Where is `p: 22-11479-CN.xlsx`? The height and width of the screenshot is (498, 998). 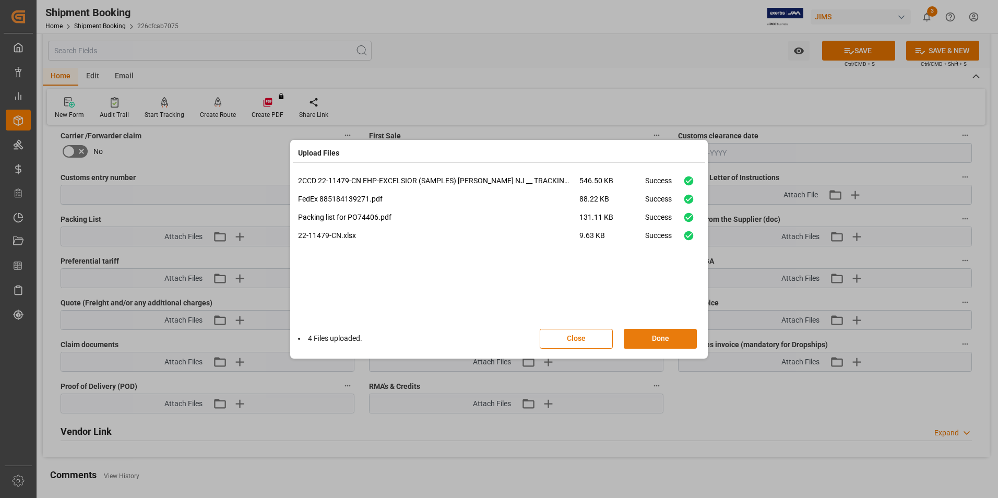 p: 22-11479-CN.xlsx is located at coordinates (438, 235).